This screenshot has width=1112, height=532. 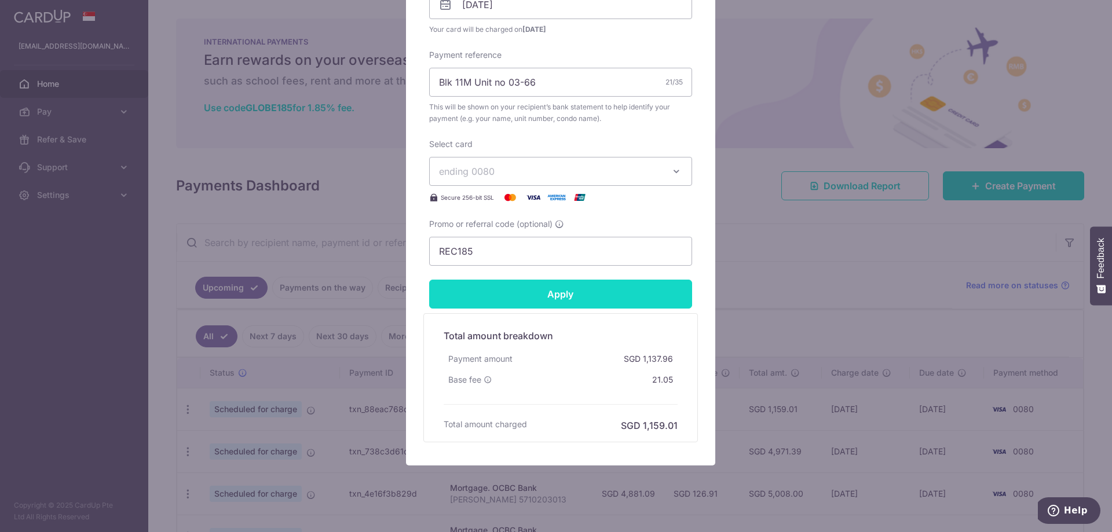 I want to click on div: Payment amount, so click(x=480, y=359).